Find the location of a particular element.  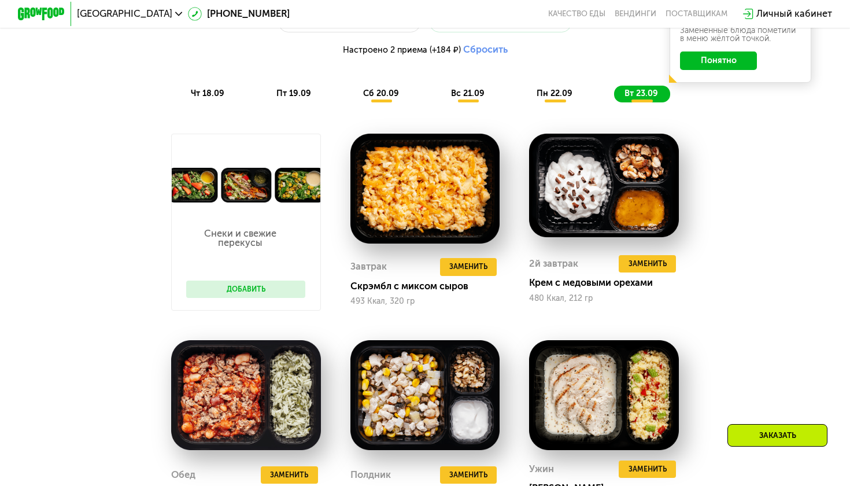

div: Обед is located at coordinates (183, 475).